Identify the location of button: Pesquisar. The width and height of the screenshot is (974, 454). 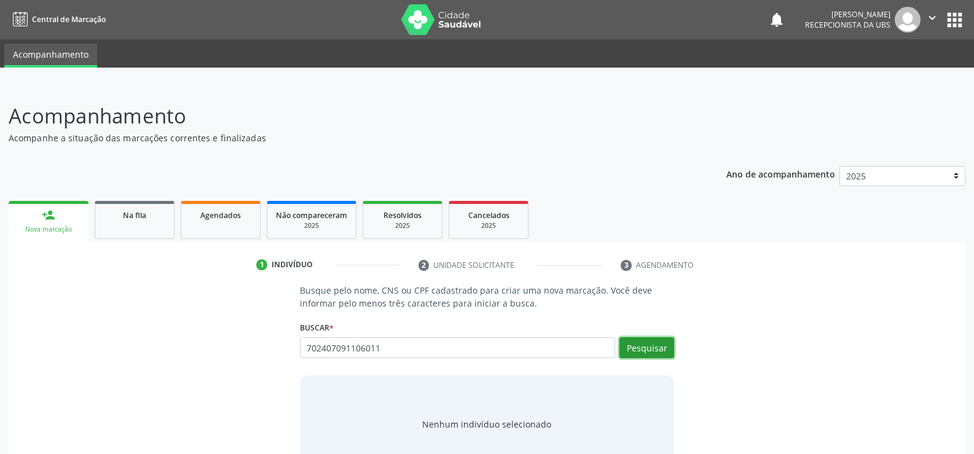
(646, 348).